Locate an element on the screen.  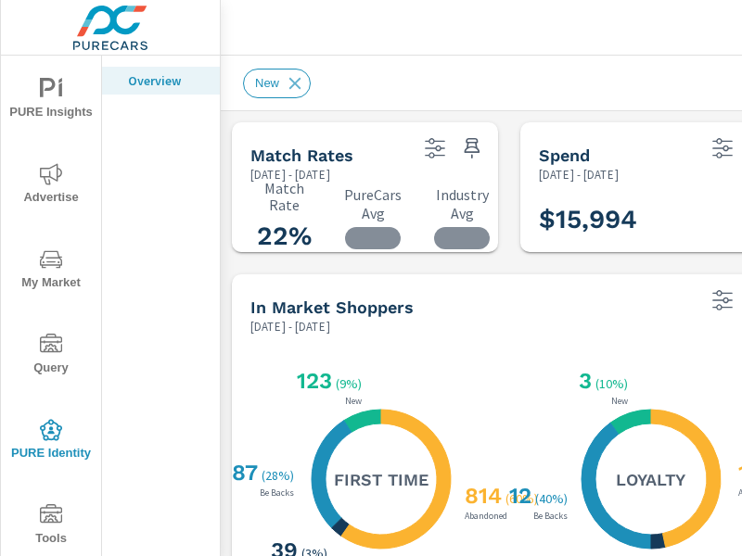
span: PURE Insights is located at coordinates (51, 100).